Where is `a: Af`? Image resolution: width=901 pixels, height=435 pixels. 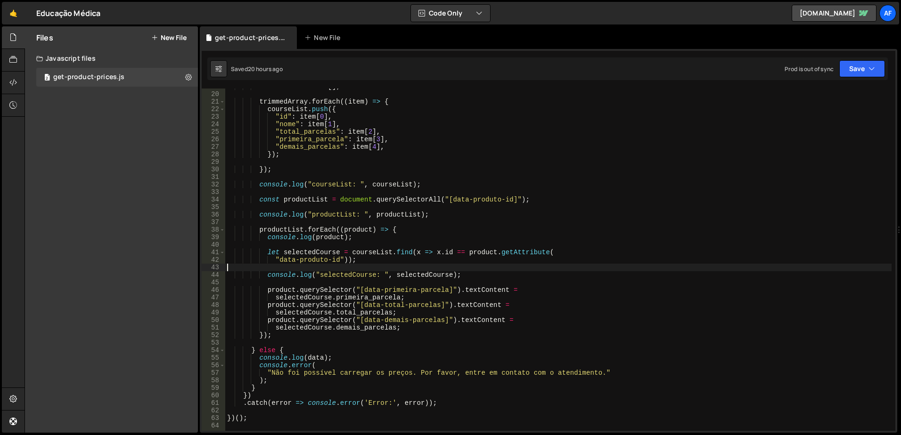 a: Af is located at coordinates (887, 13).